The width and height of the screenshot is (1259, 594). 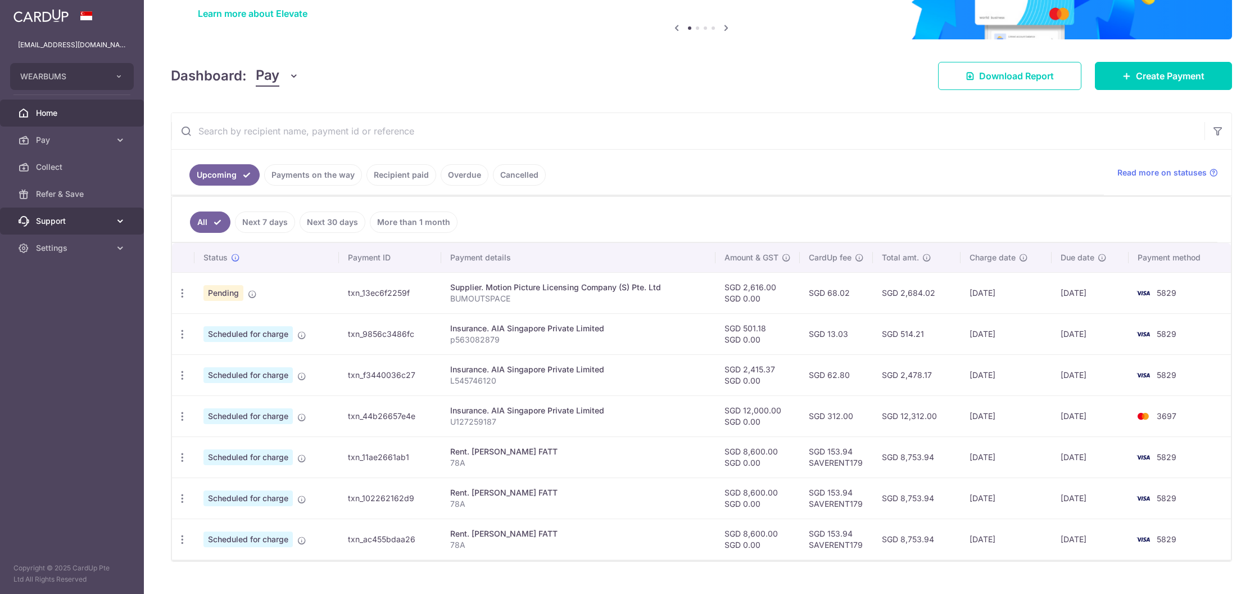 What do you see at coordinates (414, 222) in the screenshot?
I see `a: More than 1 month` at bounding box center [414, 222].